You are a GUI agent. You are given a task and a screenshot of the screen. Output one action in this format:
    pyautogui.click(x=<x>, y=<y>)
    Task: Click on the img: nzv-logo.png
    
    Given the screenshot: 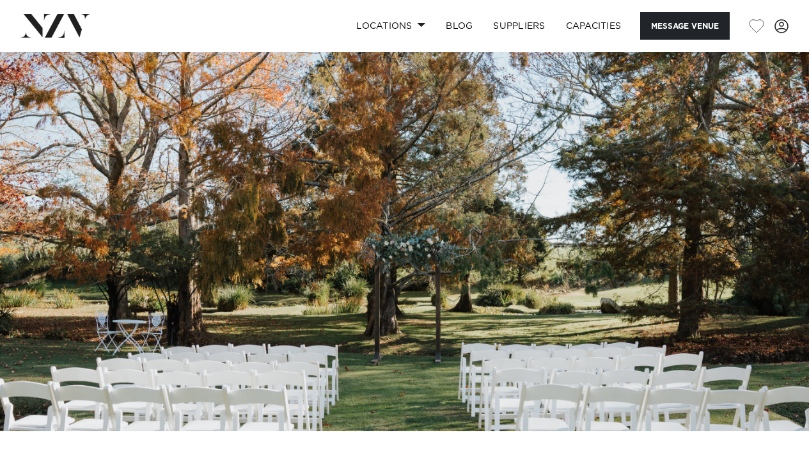 What is the action you would take?
    pyautogui.click(x=55, y=26)
    